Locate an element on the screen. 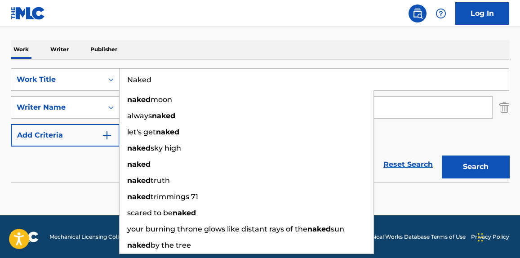 The image size is (520, 258). span: your burning throne glows like distant rays of the is located at coordinates (217, 229).